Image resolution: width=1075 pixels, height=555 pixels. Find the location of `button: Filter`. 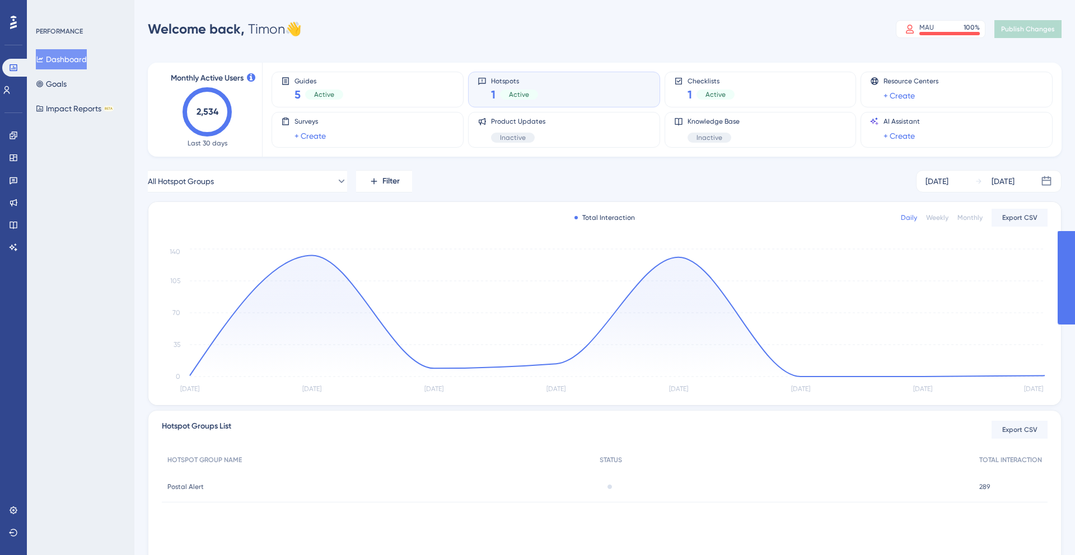

button: Filter is located at coordinates (384, 181).